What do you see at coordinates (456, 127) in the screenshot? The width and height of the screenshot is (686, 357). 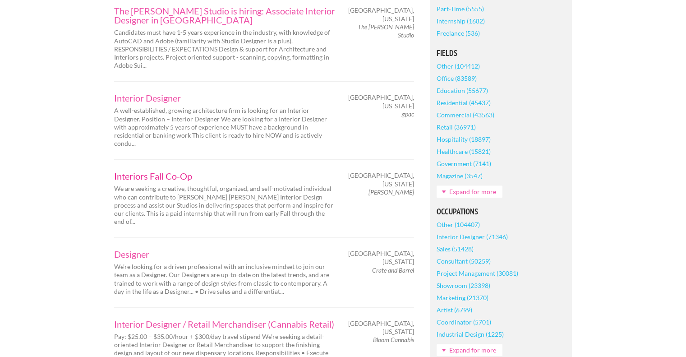 I see `a: Retail (36971)` at bounding box center [456, 127].